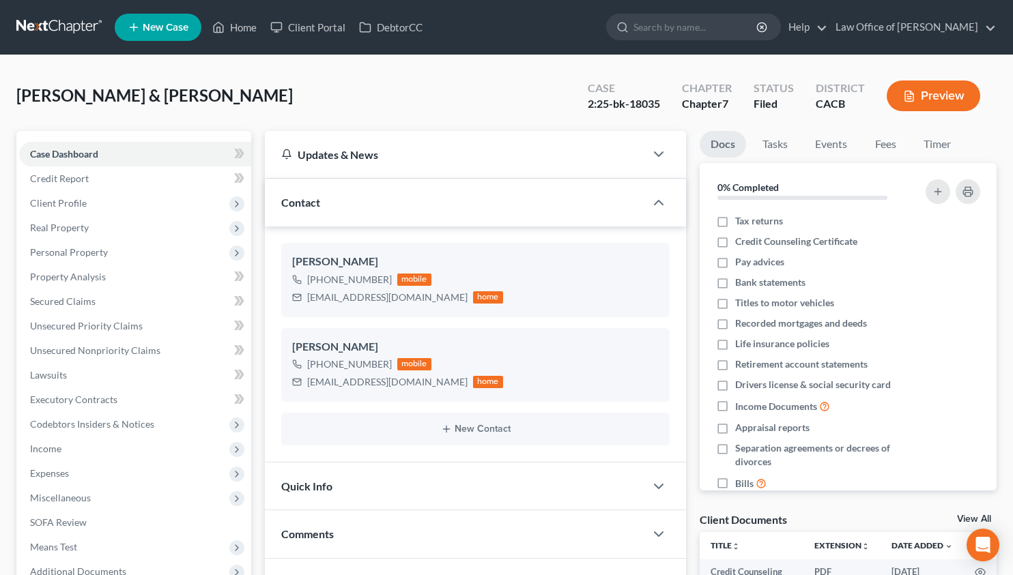 The width and height of the screenshot is (1013, 575). Describe the element at coordinates (743, 520) in the screenshot. I see `div: Client Documents` at that location.